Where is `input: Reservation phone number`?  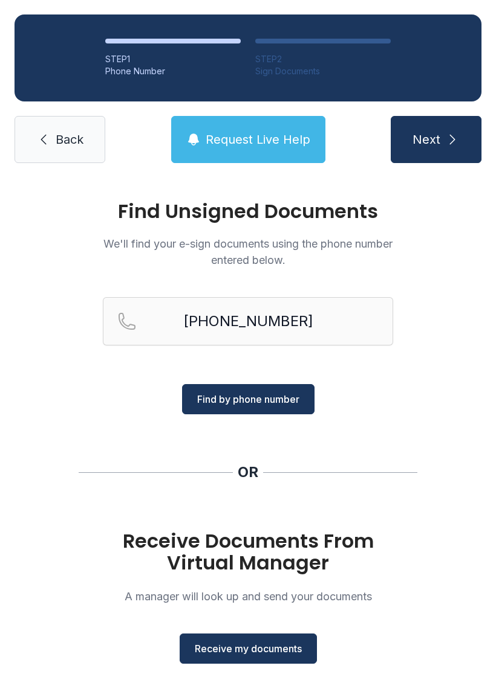 input: Reservation phone number is located at coordinates (248, 321).